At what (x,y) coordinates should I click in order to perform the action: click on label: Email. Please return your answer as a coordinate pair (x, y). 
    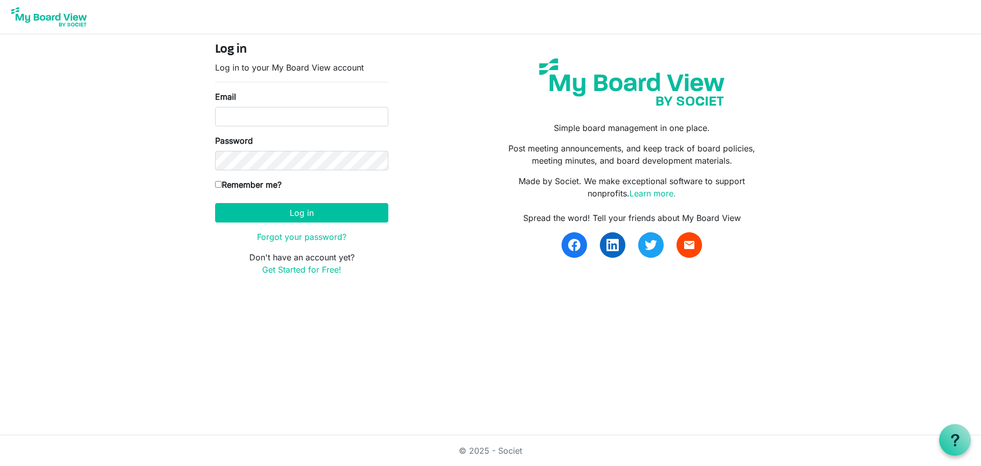
    Looking at the image, I should click on (225, 97).